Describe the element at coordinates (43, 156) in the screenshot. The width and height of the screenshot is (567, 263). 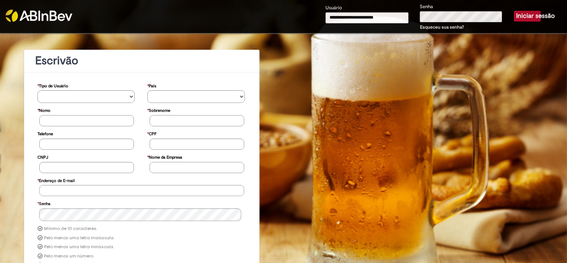
I see `label: CNPJ` at that location.